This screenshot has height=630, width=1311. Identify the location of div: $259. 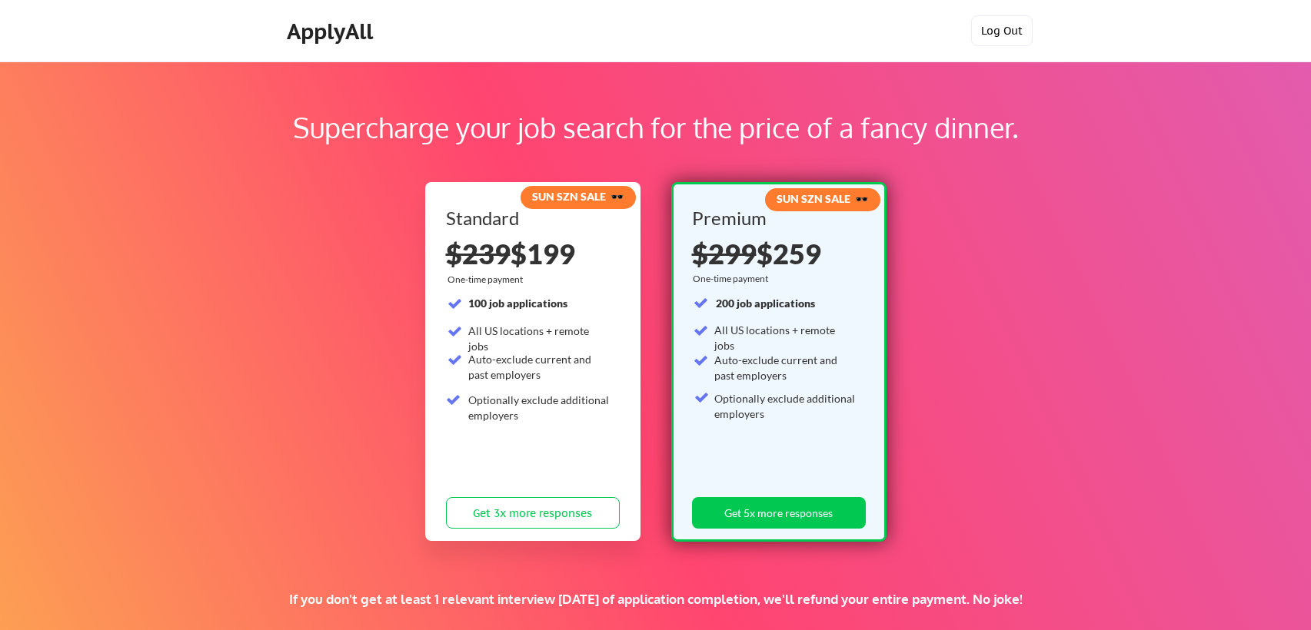
(776, 254).